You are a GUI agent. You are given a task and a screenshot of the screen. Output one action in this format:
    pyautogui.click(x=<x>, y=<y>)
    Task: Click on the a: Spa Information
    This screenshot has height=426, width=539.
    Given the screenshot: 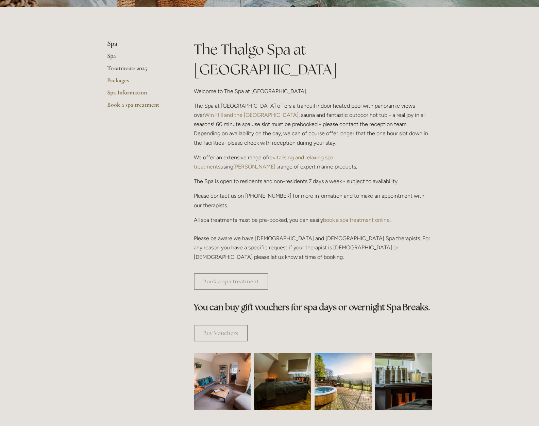 What is the action you would take?
    pyautogui.click(x=139, y=95)
    